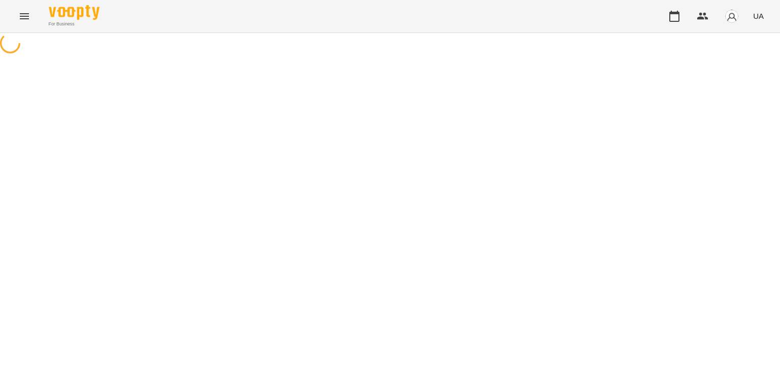 The height and width of the screenshot is (375, 780). I want to click on img: Voopty Logo, so click(74, 12).